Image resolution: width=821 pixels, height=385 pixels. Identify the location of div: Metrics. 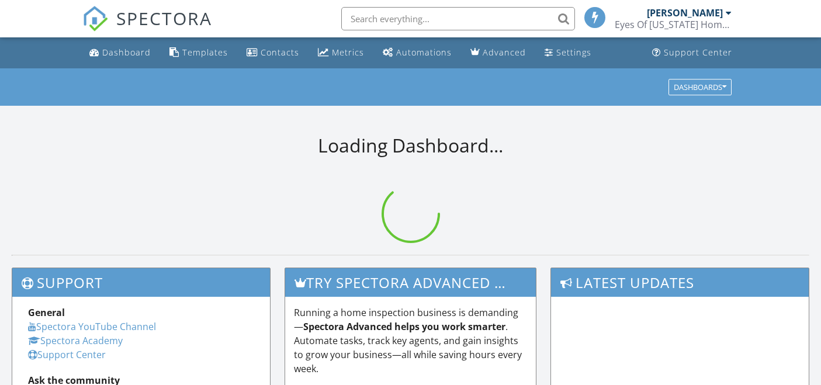
(348, 52).